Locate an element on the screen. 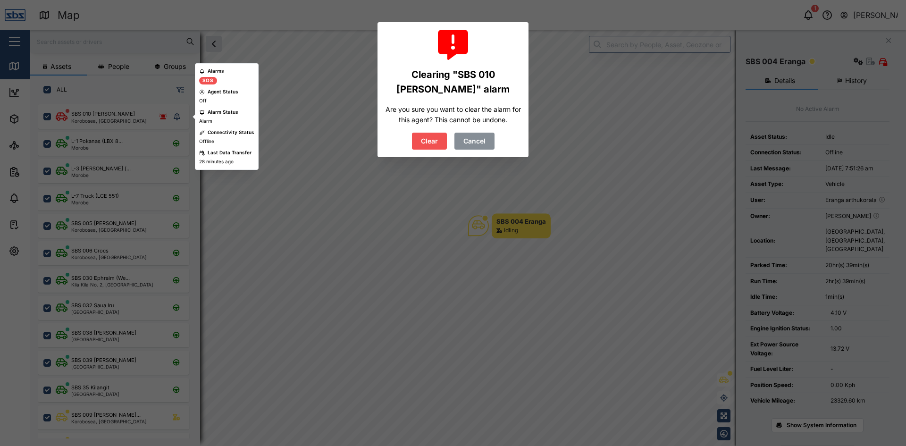  button: Clear is located at coordinates (429, 141).